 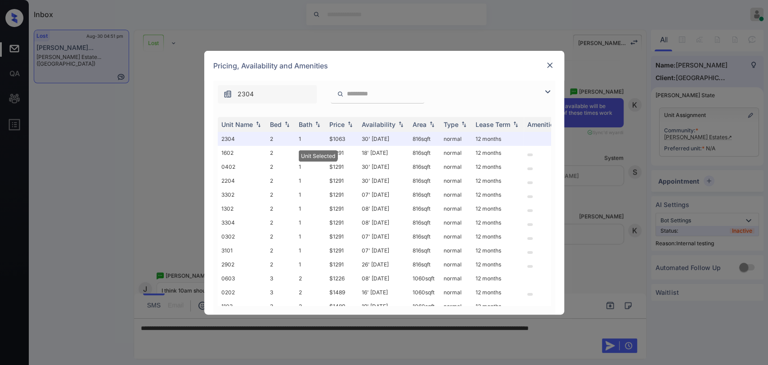 What do you see at coordinates (542, 124) in the screenshot?
I see `div: Amenities` at bounding box center [542, 124].